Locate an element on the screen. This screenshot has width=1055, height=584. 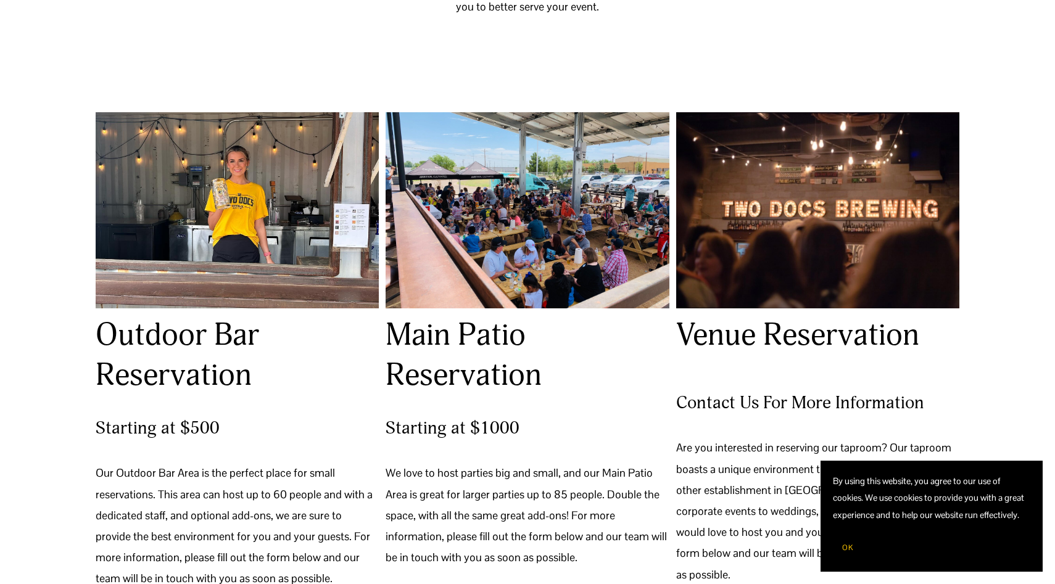
section: Cookie banner is located at coordinates (931, 516).